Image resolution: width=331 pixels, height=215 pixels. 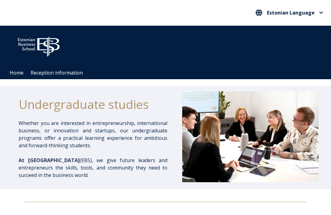 I want to click on div: Navigation Menu, so click(x=169, y=73).